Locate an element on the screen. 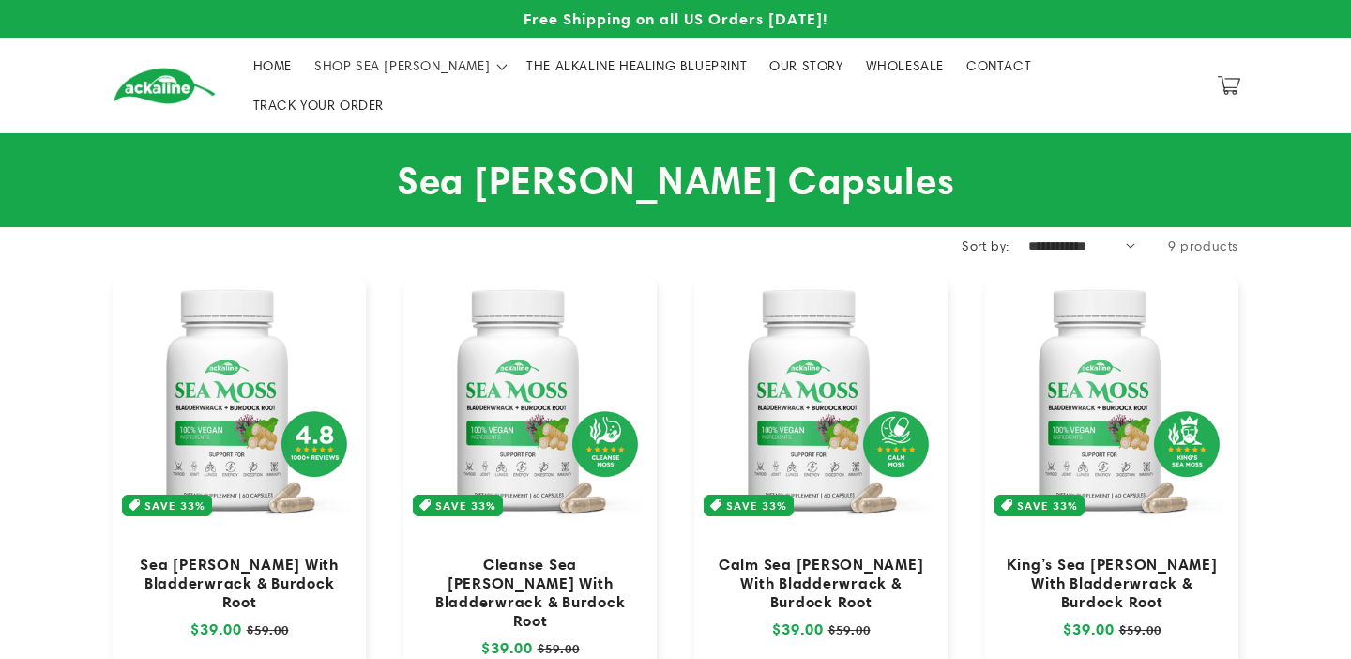 Image resolution: width=1351 pixels, height=659 pixels. span: HOME is located at coordinates (272, 66).